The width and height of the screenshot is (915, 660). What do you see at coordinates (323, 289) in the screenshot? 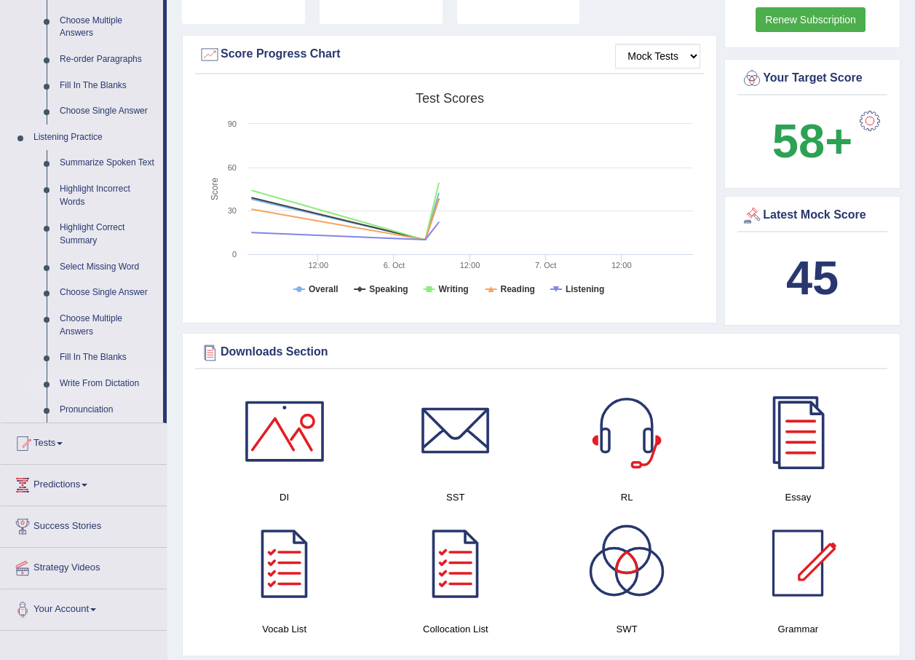
I see `tspan: Overall` at bounding box center [323, 289].